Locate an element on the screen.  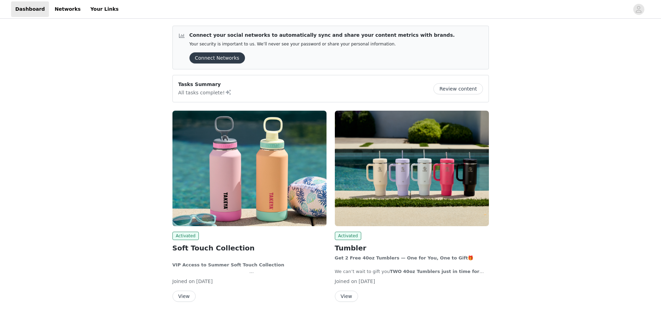
a: Your Links is located at coordinates (104, 9).